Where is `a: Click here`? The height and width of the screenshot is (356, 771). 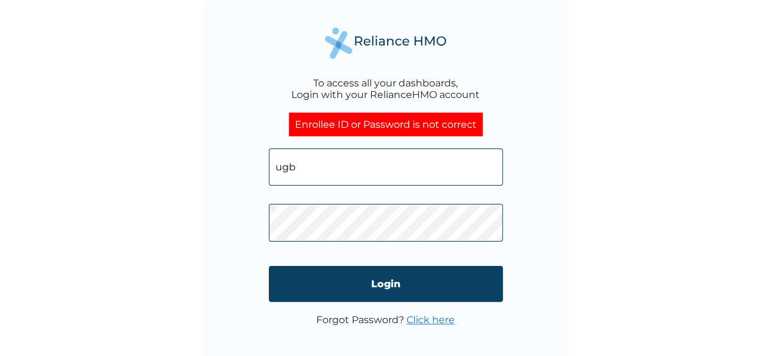
a: Click here is located at coordinates (430, 320).